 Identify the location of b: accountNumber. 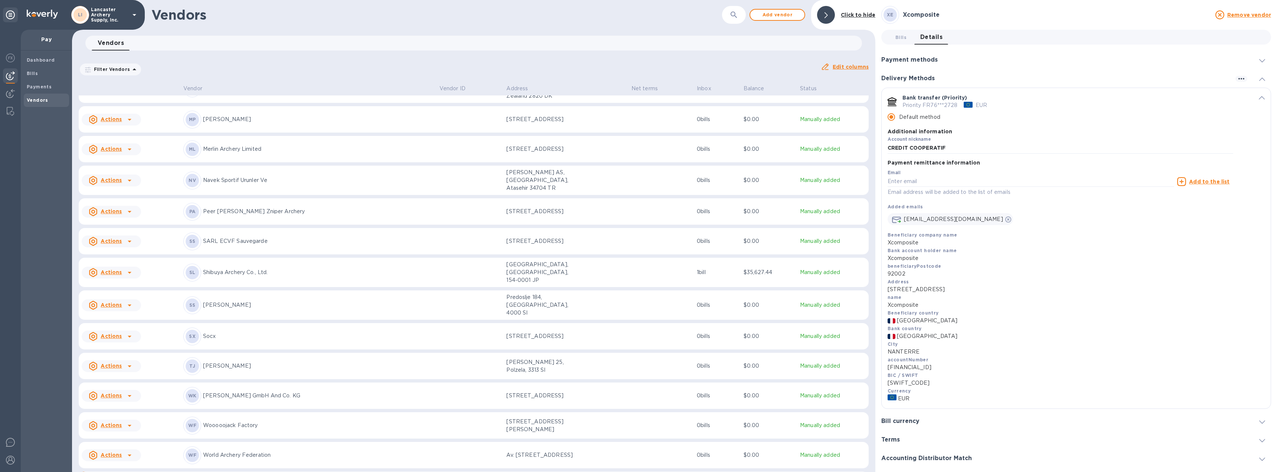
(908, 359).